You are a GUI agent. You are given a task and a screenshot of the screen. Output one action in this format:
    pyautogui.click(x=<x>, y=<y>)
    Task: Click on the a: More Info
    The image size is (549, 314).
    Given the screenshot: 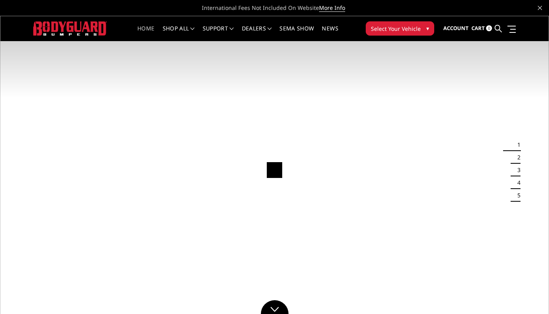 What is the action you would take?
    pyautogui.click(x=332, y=8)
    